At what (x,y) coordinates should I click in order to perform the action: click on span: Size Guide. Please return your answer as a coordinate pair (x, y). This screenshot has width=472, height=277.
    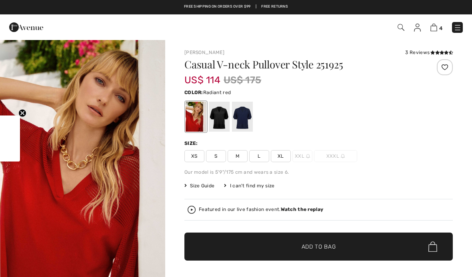
    Looking at the image, I should click on (199, 186).